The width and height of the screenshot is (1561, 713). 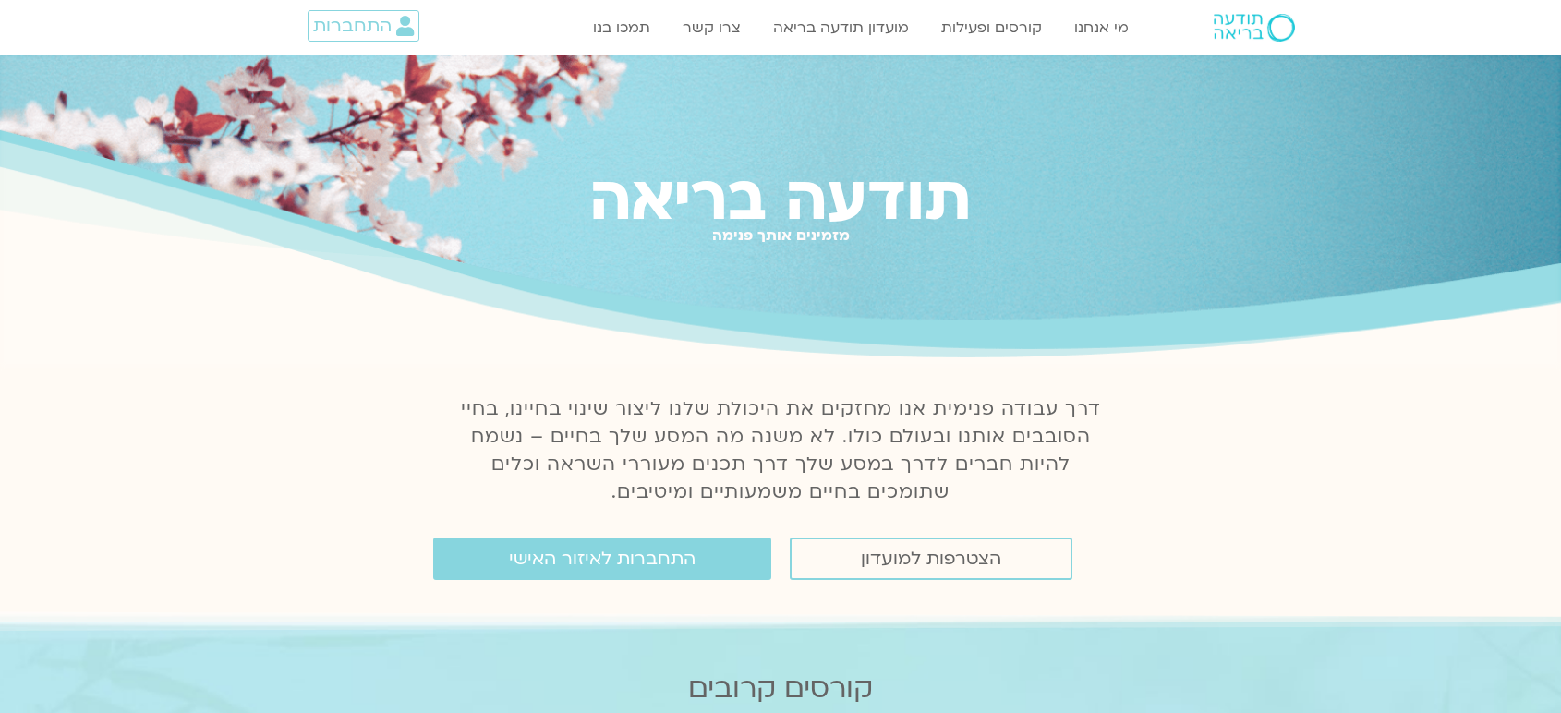 I want to click on img: תודעה בריאה, so click(x=1254, y=28).